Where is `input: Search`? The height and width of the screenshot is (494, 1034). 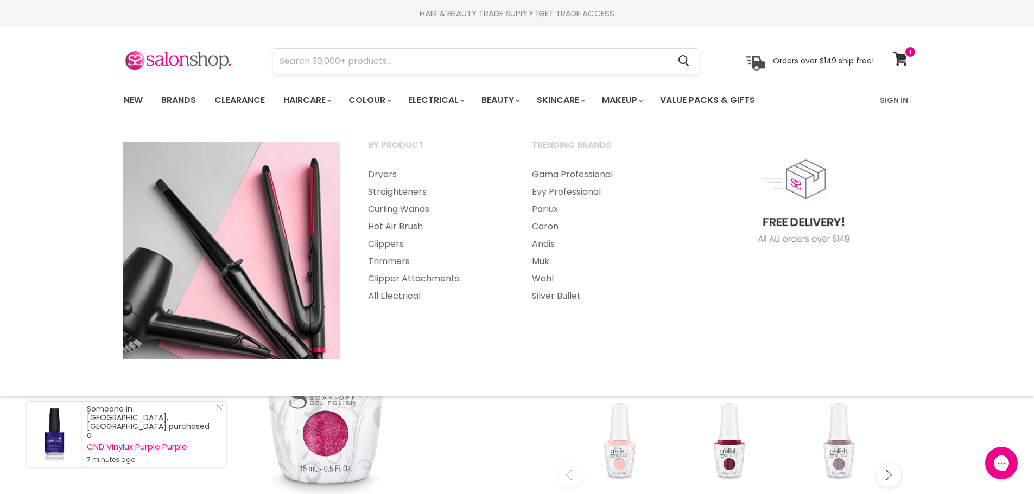 input: Search is located at coordinates (471, 61).